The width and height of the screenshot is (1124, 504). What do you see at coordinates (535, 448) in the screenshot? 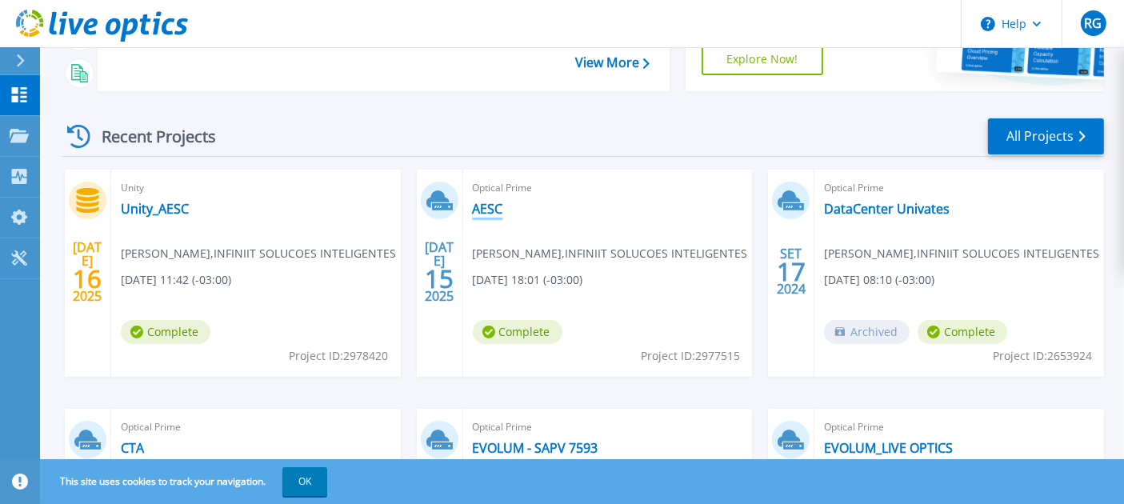
I see `a: EVOLUM - SAPV 7593` at bounding box center [535, 448].